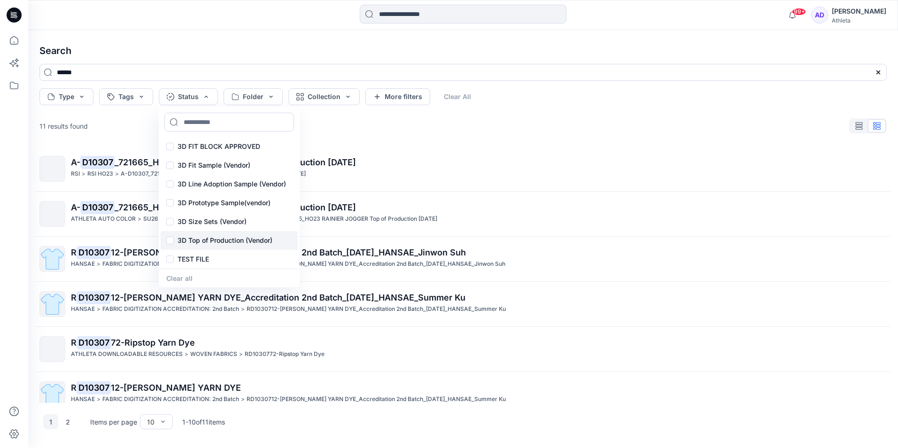 The height and width of the screenshot is (448, 898). Describe the element at coordinates (126, 97) in the screenshot. I see `button: Tags` at that location.